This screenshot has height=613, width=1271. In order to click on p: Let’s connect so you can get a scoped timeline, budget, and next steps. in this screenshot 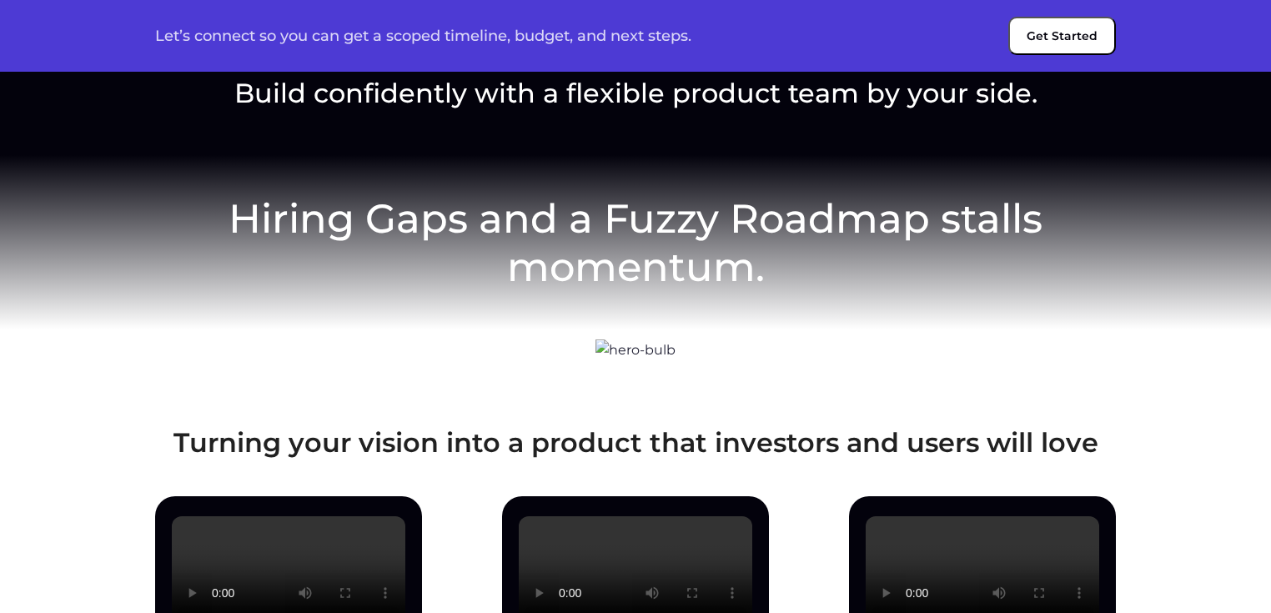, I will do `click(423, 36)`.